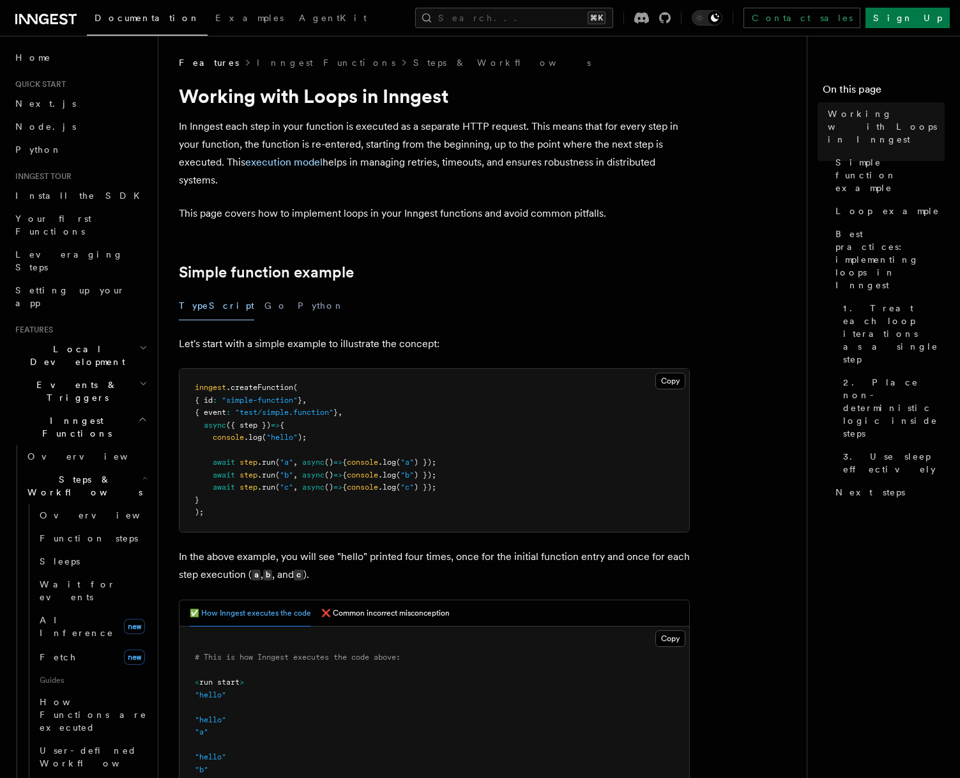 The width and height of the screenshot is (960, 778). What do you see at coordinates (224, 462) in the screenshot?
I see `span: await` at bounding box center [224, 462].